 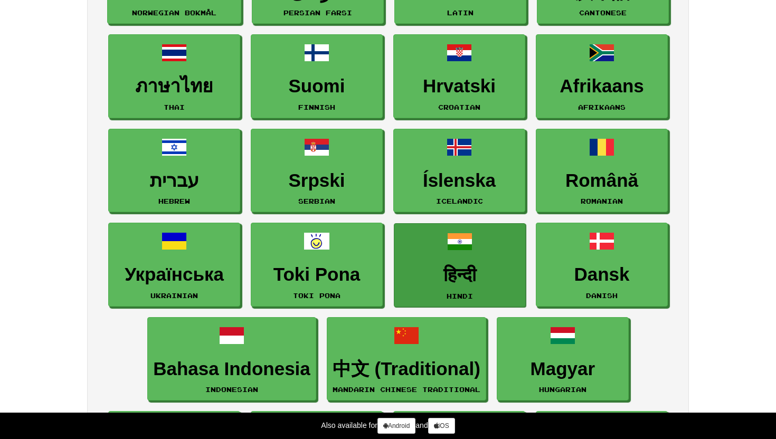 I want to click on h3: Toki Pona, so click(x=317, y=274).